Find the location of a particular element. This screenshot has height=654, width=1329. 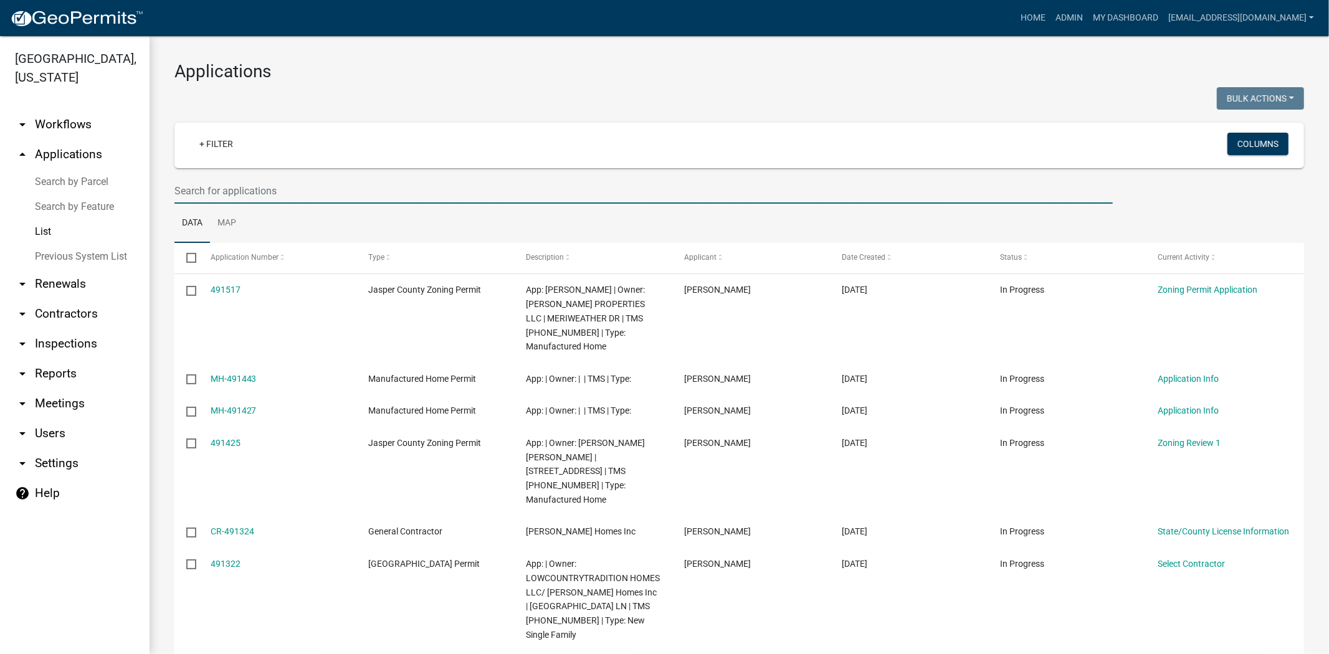

i: help is located at coordinates (22, 493).